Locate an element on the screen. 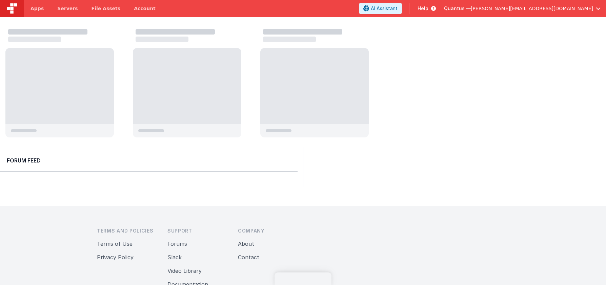  button: About is located at coordinates (246, 244).